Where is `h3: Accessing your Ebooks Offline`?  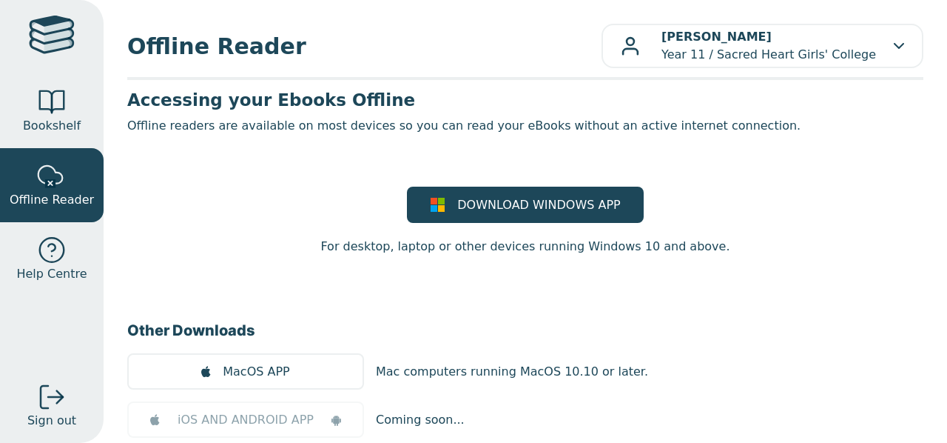 h3: Accessing your Ebooks Offline is located at coordinates (526, 100).